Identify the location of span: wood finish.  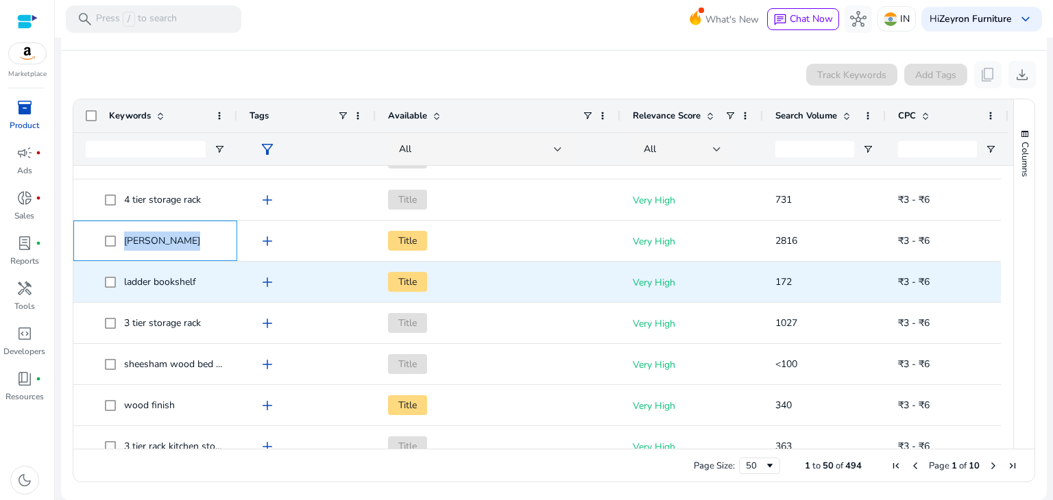
(149, 405).